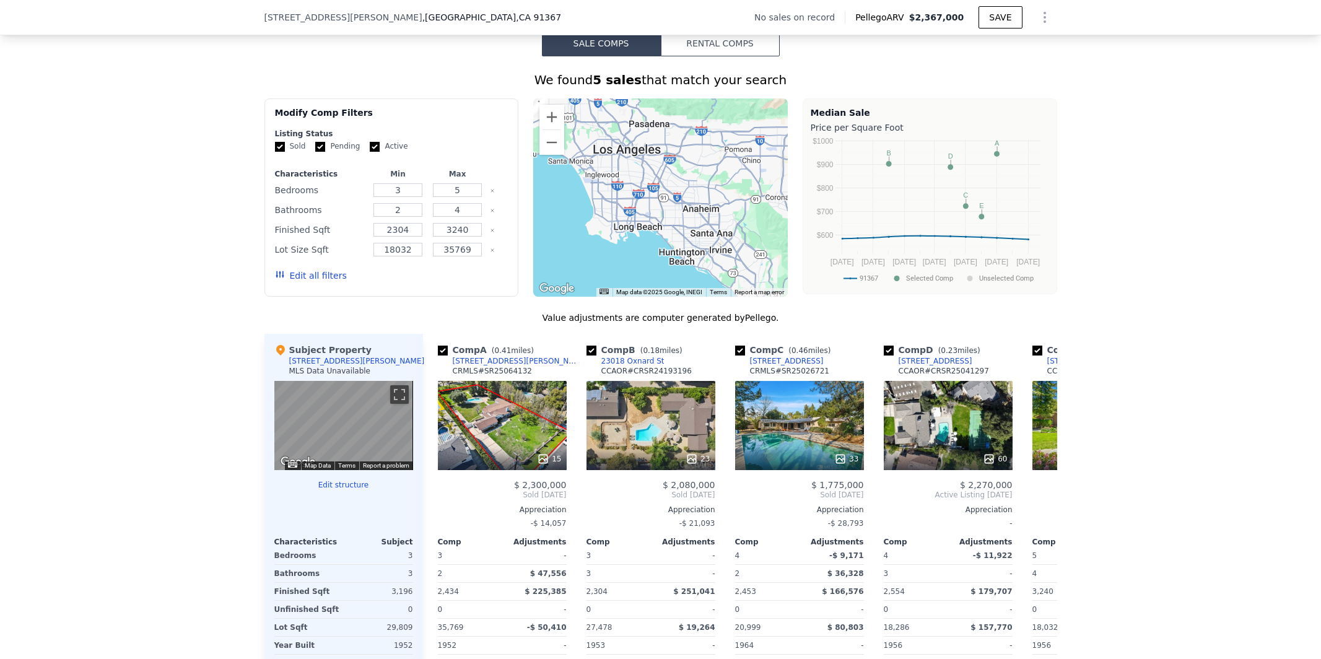  What do you see at coordinates (378, 542) in the screenshot?
I see `div: Subject` at bounding box center [378, 542].